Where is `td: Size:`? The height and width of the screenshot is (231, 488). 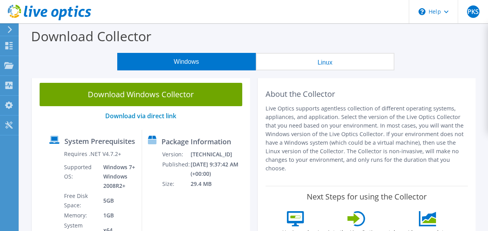 td: Size: is located at coordinates (176, 184).